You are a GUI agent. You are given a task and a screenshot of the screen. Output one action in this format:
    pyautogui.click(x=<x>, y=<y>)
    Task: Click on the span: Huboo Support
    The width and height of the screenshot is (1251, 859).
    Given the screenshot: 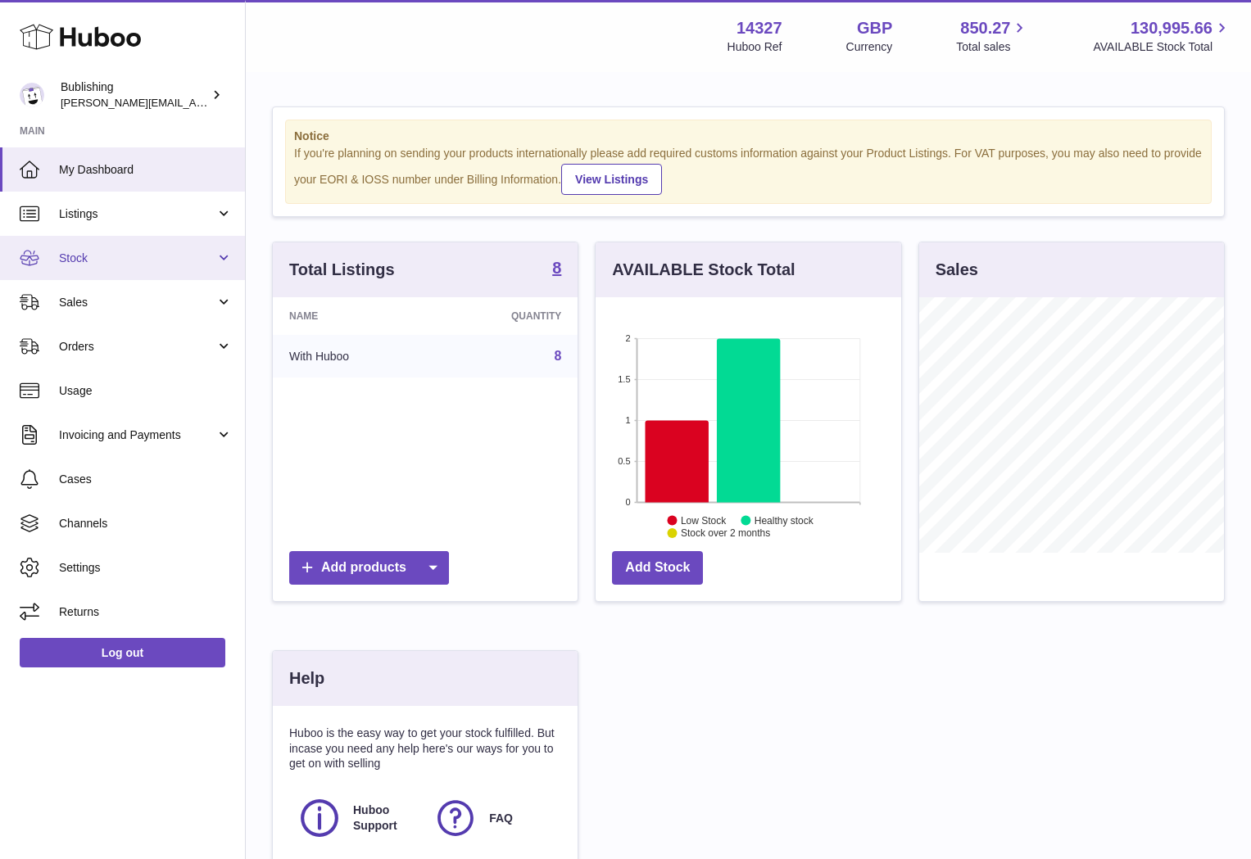 What is the action you would take?
    pyautogui.click(x=384, y=818)
    